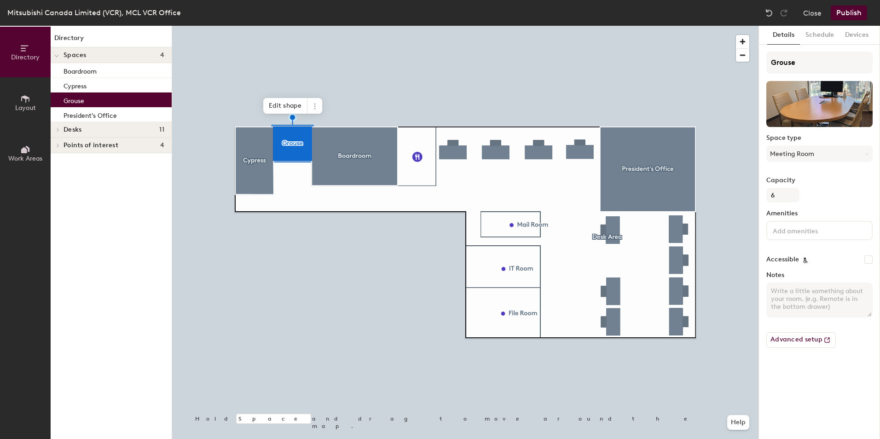  I want to click on label: Space type, so click(819, 138).